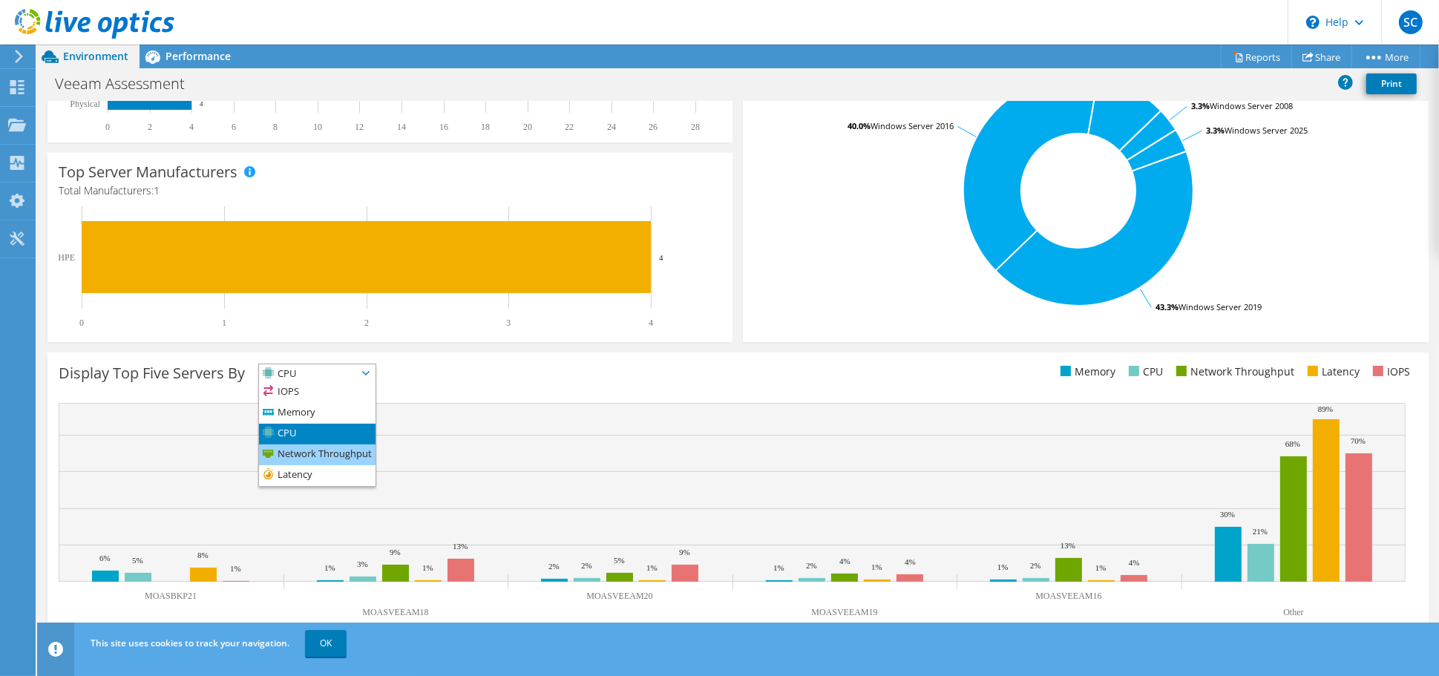  I want to click on text: 1, so click(224, 323).